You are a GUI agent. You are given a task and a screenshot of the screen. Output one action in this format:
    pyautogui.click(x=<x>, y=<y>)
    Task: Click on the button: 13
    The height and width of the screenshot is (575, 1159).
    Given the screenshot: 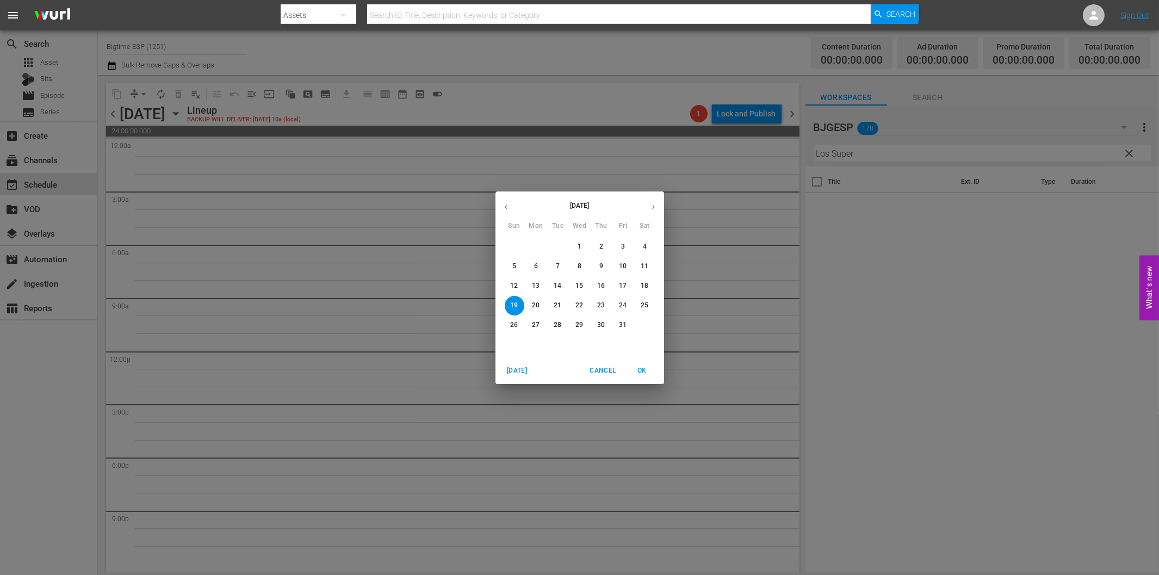 What is the action you would take?
    pyautogui.click(x=536, y=286)
    